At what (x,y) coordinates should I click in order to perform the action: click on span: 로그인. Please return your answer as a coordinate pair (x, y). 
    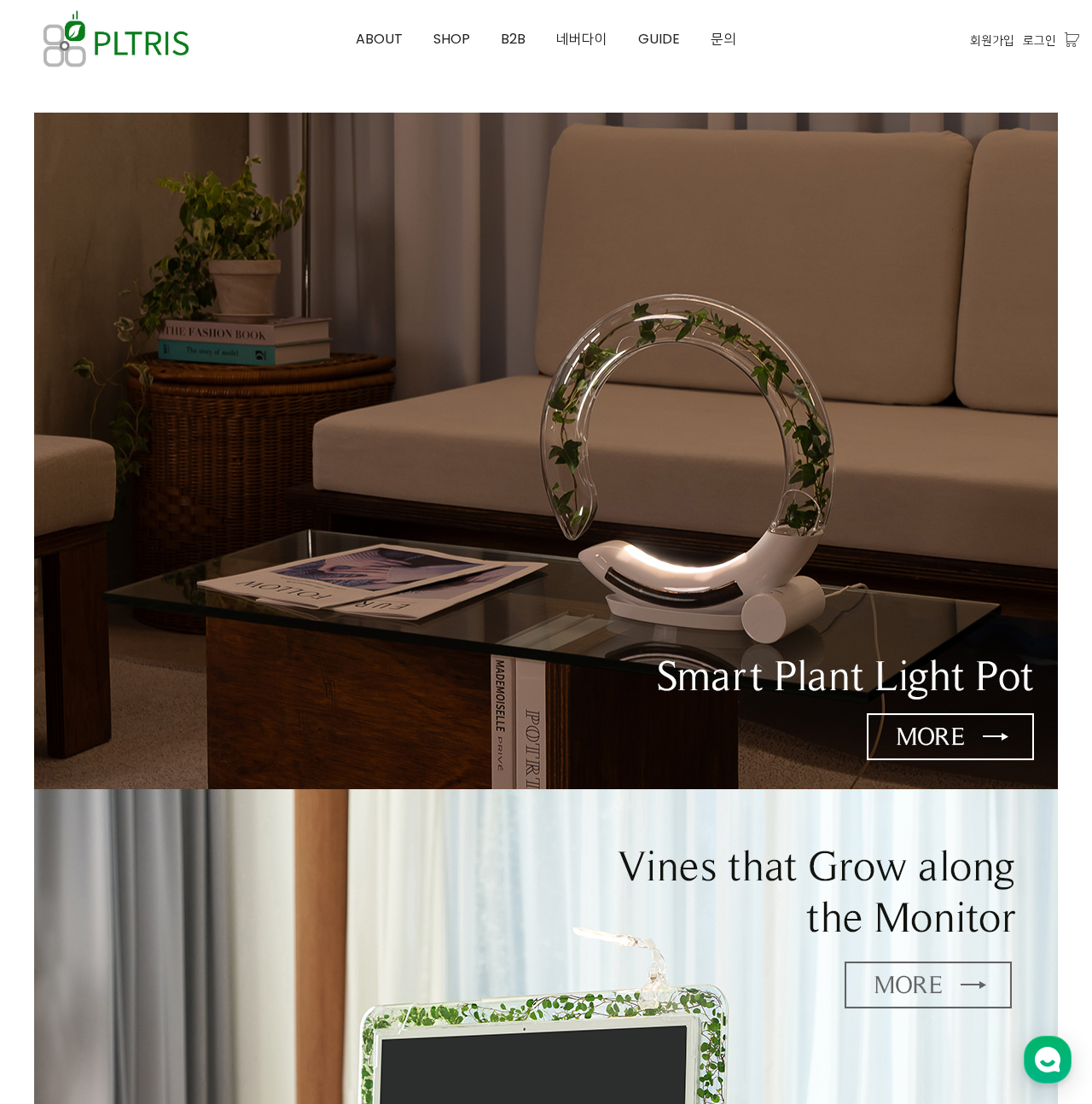
    Looking at the image, I should click on (1040, 40).